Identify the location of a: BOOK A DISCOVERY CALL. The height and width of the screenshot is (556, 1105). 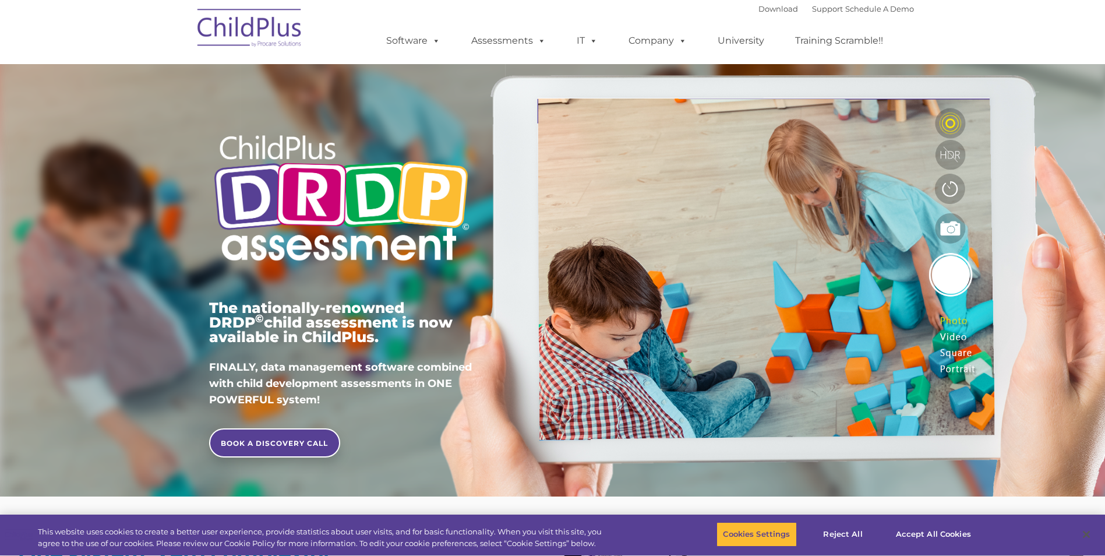
(274, 443).